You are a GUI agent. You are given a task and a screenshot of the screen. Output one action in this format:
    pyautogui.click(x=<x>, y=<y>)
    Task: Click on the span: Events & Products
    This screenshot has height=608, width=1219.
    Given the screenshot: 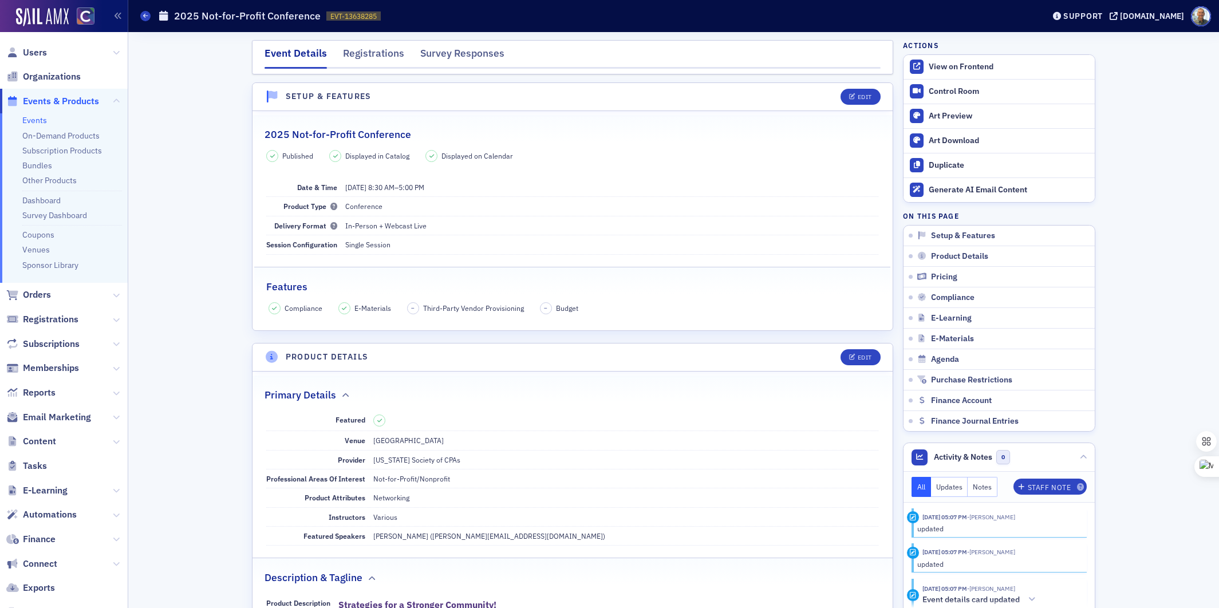 What is the action you would take?
    pyautogui.click(x=61, y=101)
    